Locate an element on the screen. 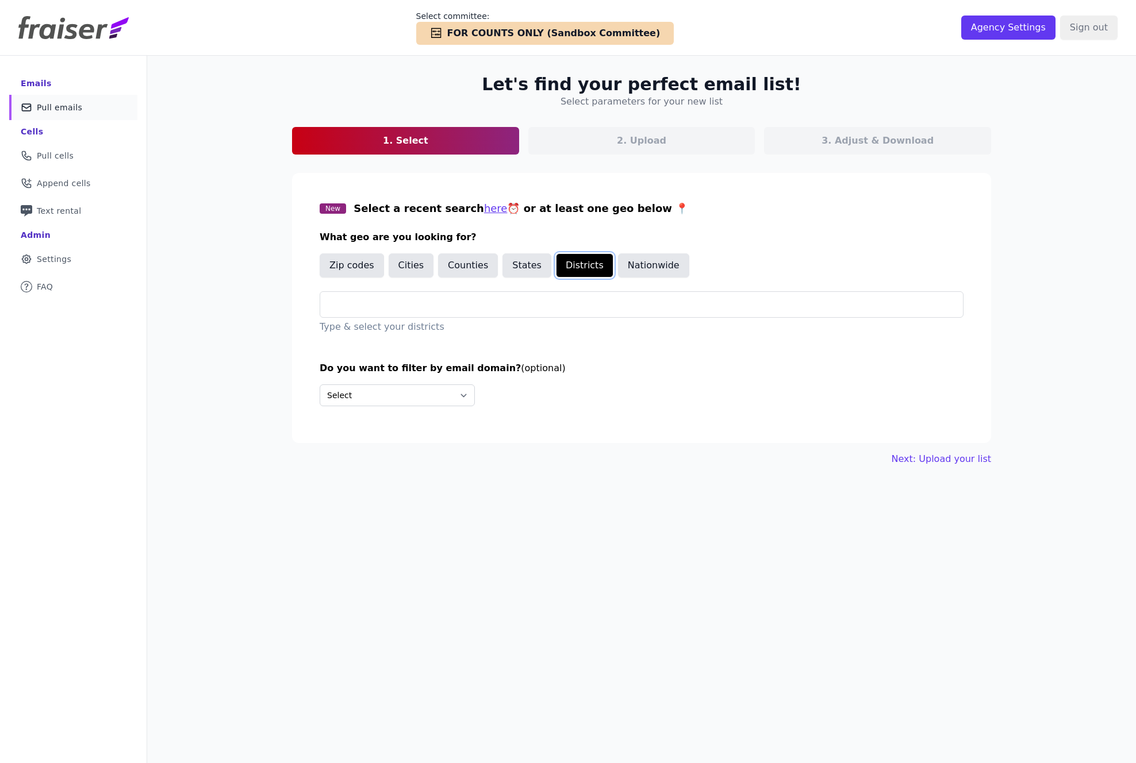 The width and height of the screenshot is (1136, 763). a: 1. Select is located at coordinates (405, 141).